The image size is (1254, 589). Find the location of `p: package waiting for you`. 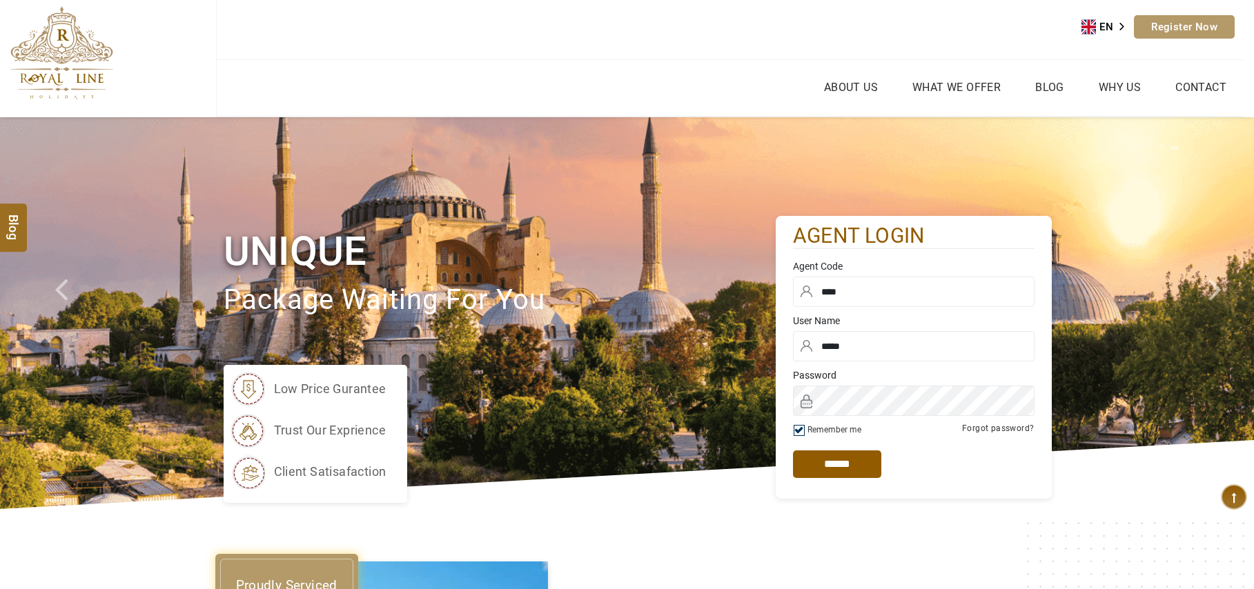

p: package waiting for you is located at coordinates (499, 300).